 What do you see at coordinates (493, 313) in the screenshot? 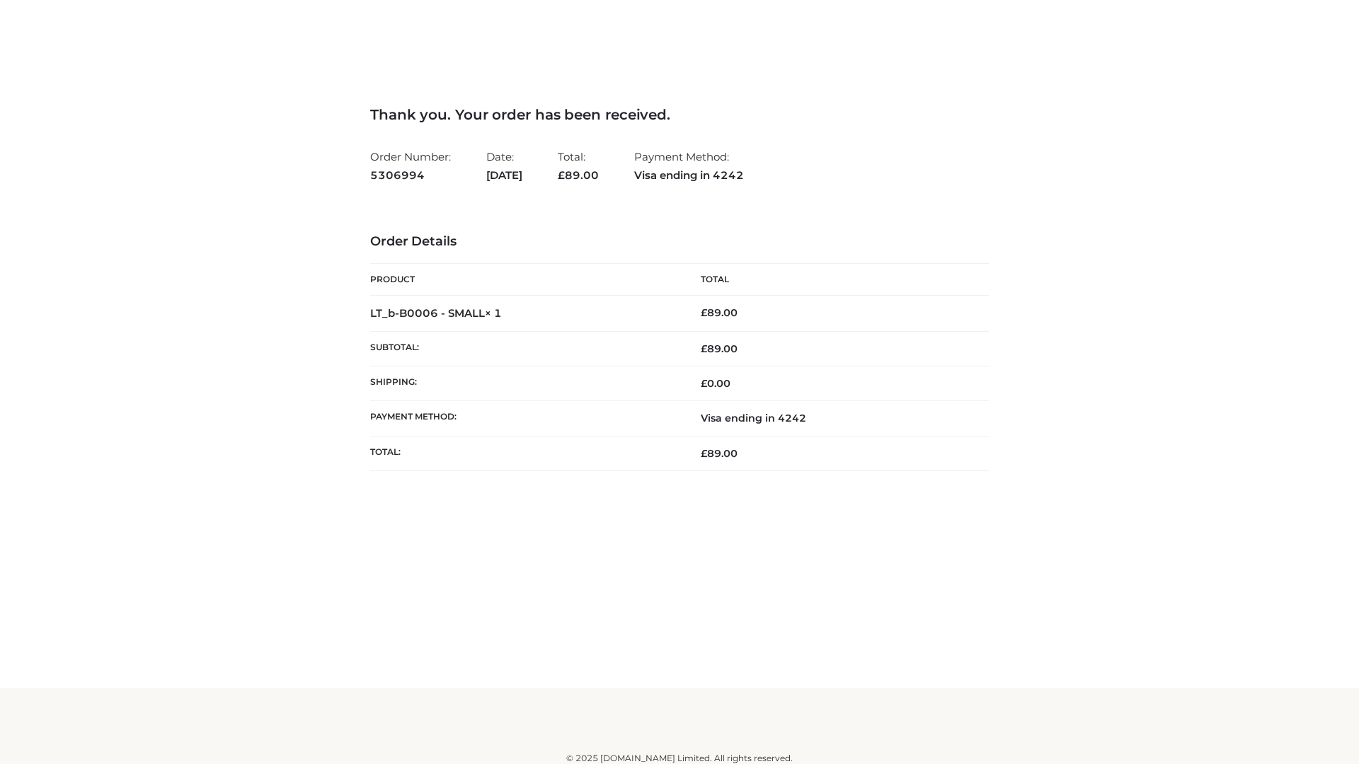
I see `strong: × 1` at bounding box center [493, 313].